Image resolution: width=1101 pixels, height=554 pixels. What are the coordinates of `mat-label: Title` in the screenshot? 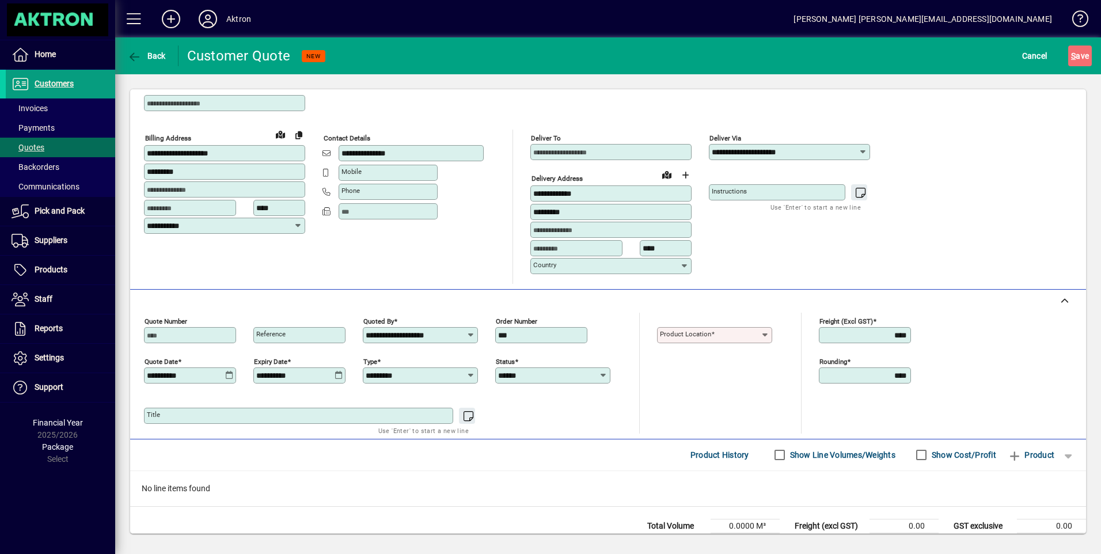 It's located at (153, 415).